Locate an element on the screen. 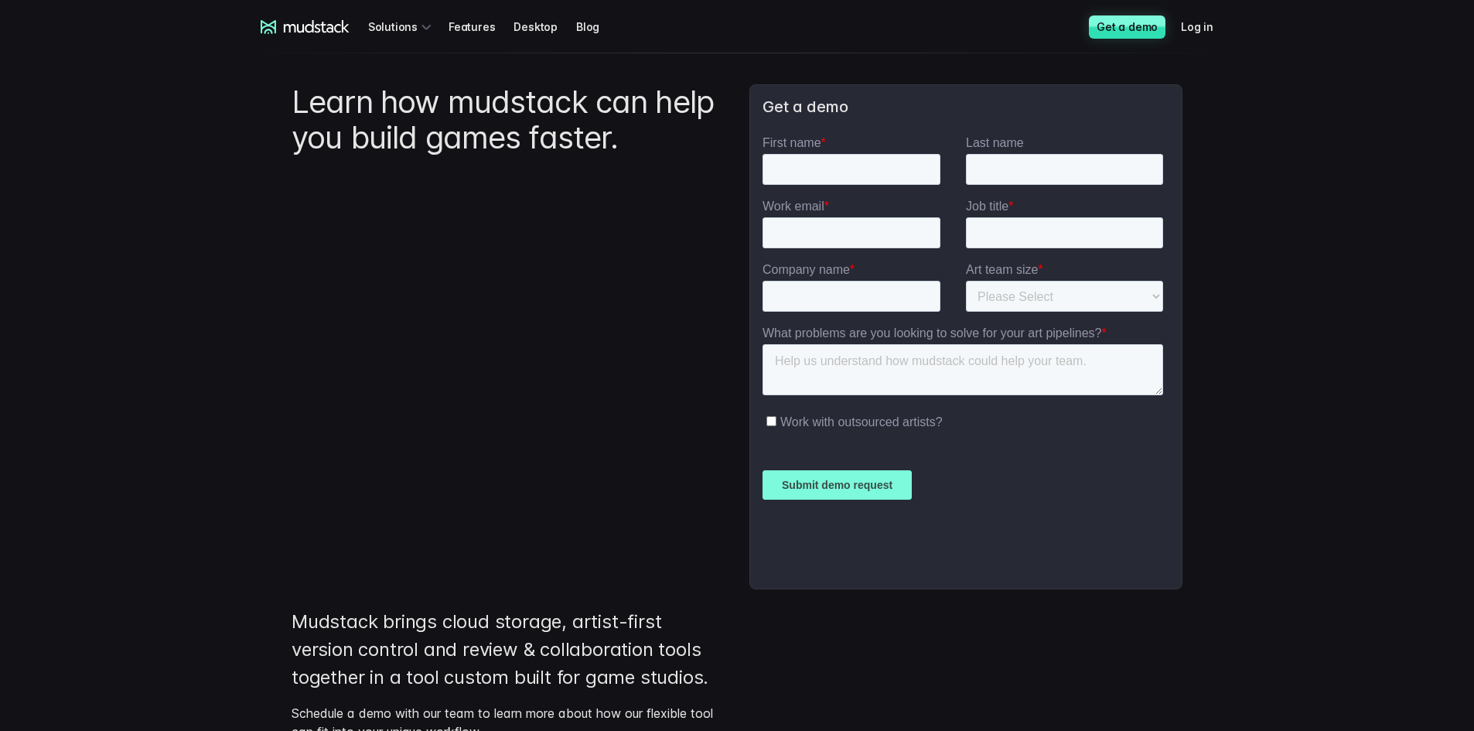 This screenshot has height=731, width=1474. h3: Get a demo is located at coordinates (966, 107).